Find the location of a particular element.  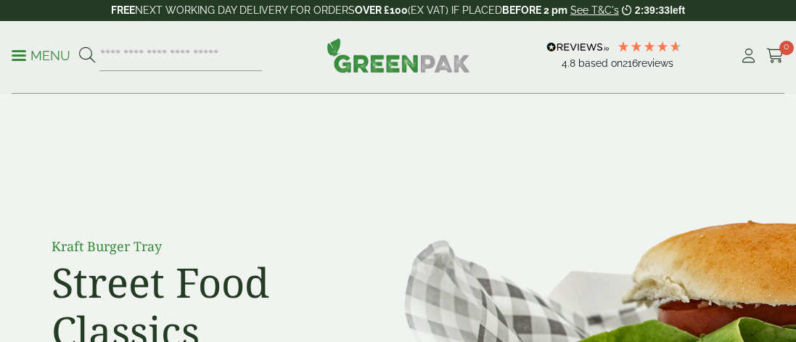

img: GreenPak Supplies is located at coordinates (398, 55).